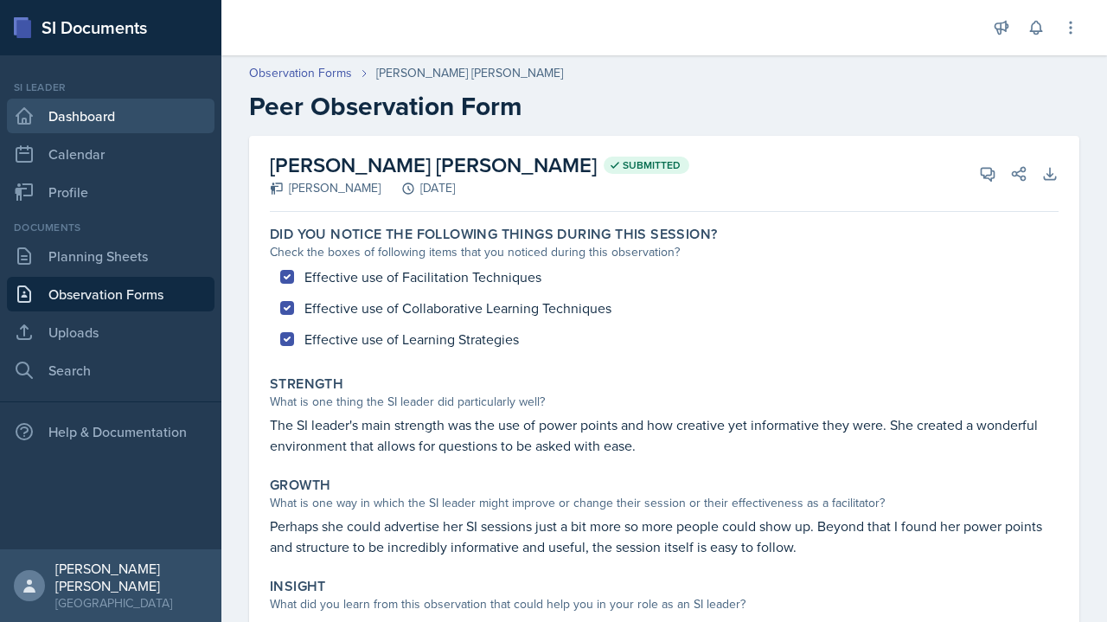 The height and width of the screenshot is (622, 1107). I want to click on div: Check the boxes of following items that you noticed during this observation?, so click(664, 252).